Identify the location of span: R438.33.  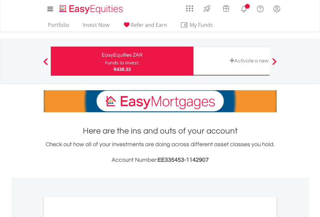
(122, 69).